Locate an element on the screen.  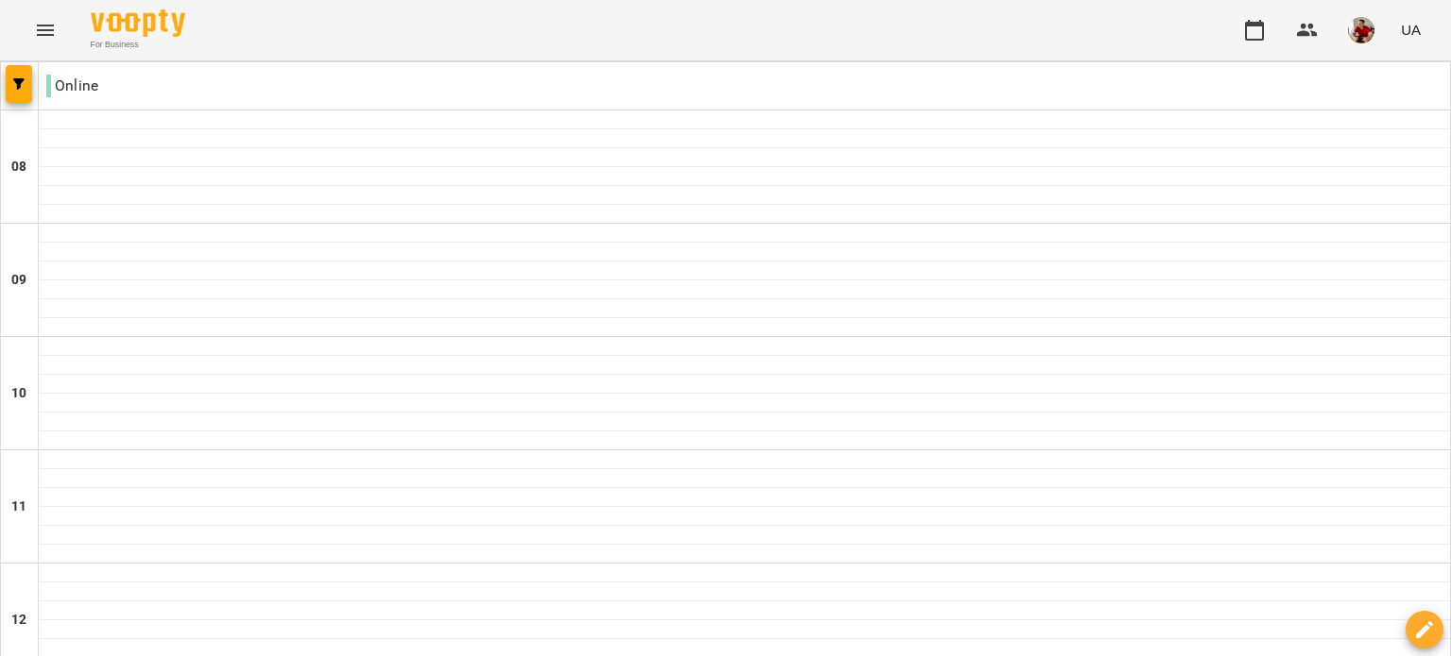
h6: 08 is located at coordinates (19, 167).